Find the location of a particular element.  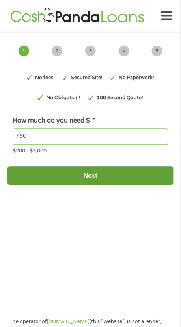

span: 2 is located at coordinates (57, 51).